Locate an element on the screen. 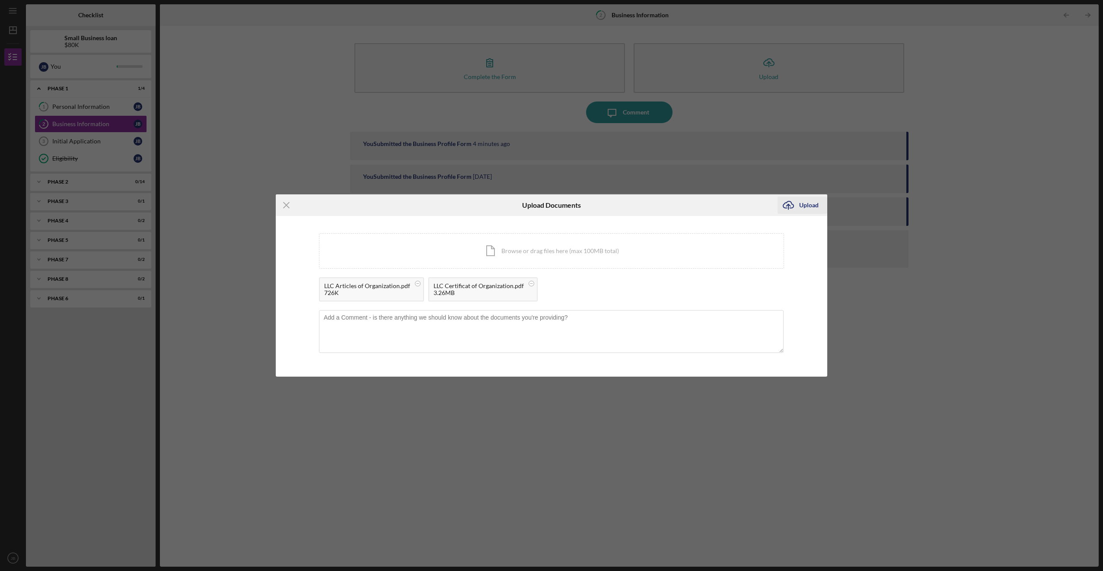  h6: Upload Documents is located at coordinates (551, 205).